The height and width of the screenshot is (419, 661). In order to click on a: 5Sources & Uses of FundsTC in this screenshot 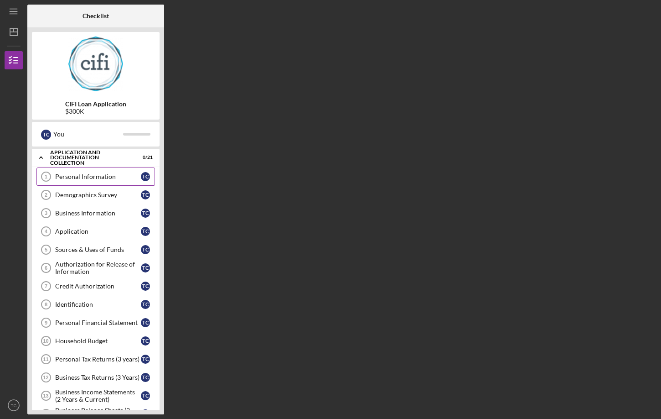, I will do `click(96, 249)`.